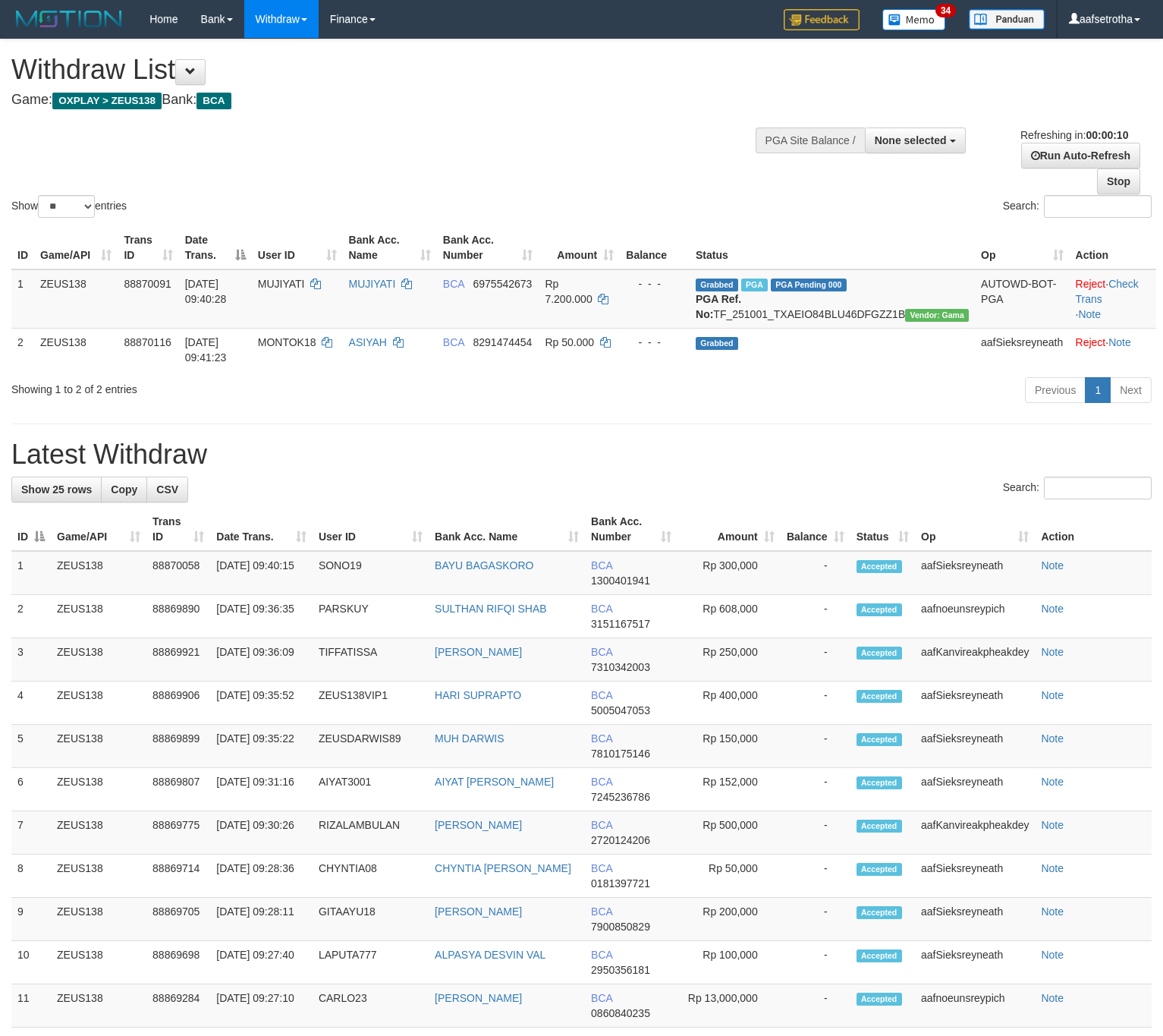 The height and width of the screenshot is (1036, 1163). I want to click on h4: Game: Bank:, so click(385, 100).